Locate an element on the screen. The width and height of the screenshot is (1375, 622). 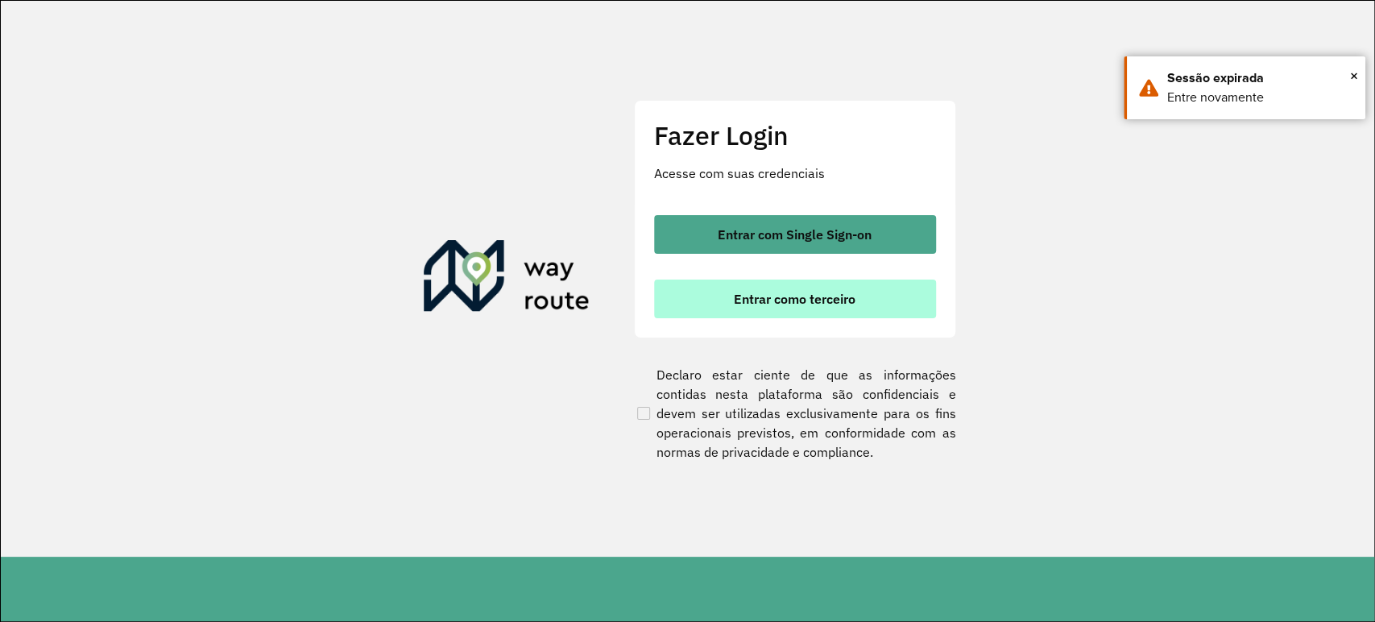
h2: Fazer Login is located at coordinates (795, 135).